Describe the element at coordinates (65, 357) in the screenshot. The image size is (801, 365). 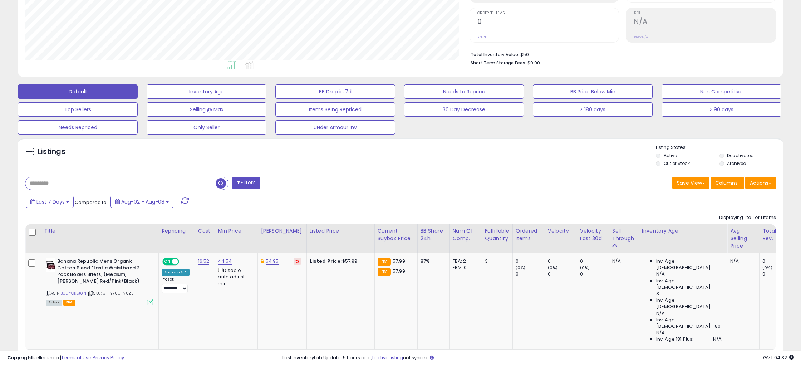
I see `div: seller snap | |` at that location.